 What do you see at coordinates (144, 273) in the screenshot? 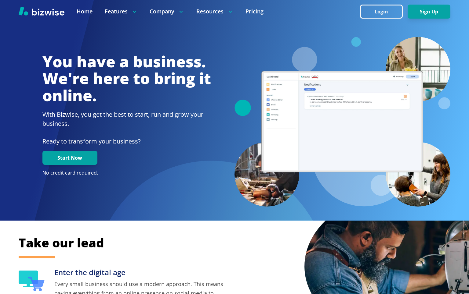
I see `h3: Enter the digital age` at bounding box center [144, 273].